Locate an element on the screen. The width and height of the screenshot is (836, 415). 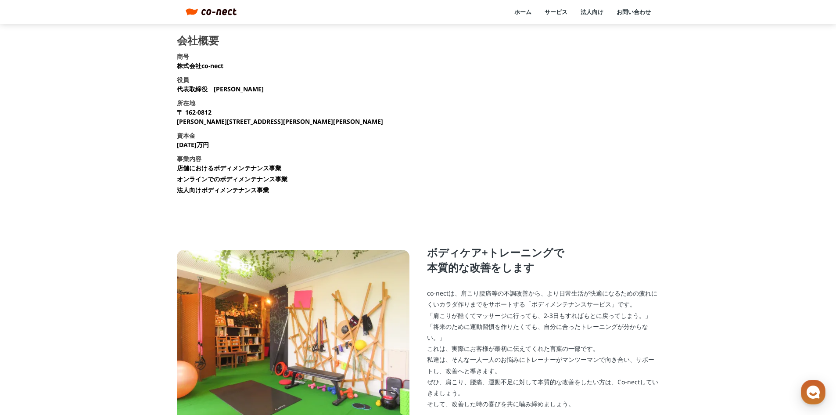
h3: 所在地 is located at coordinates (186, 103).